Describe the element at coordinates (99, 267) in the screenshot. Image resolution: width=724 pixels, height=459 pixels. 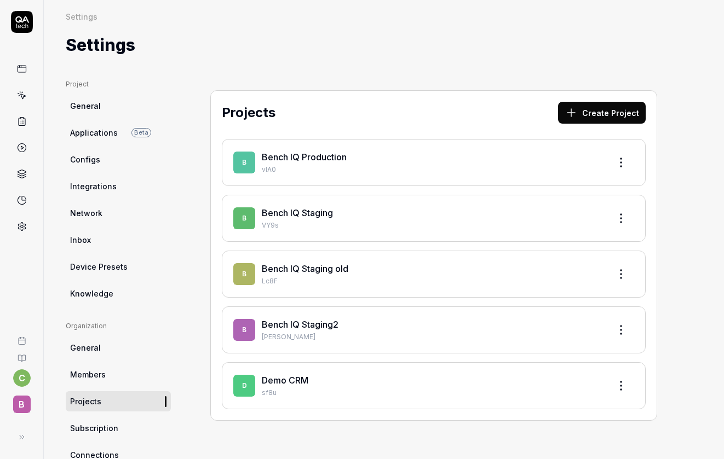
I see `span: Device Presets` at that location.